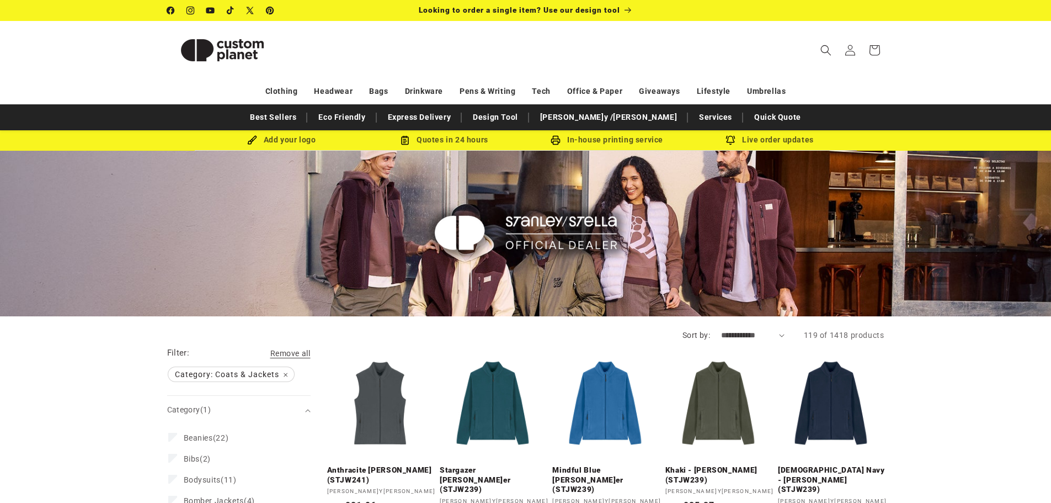 This screenshot has height=503, width=1051. I want to click on a: Services, so click(716, 117).